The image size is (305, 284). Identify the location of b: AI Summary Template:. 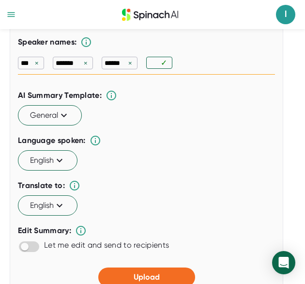
(60, 95).